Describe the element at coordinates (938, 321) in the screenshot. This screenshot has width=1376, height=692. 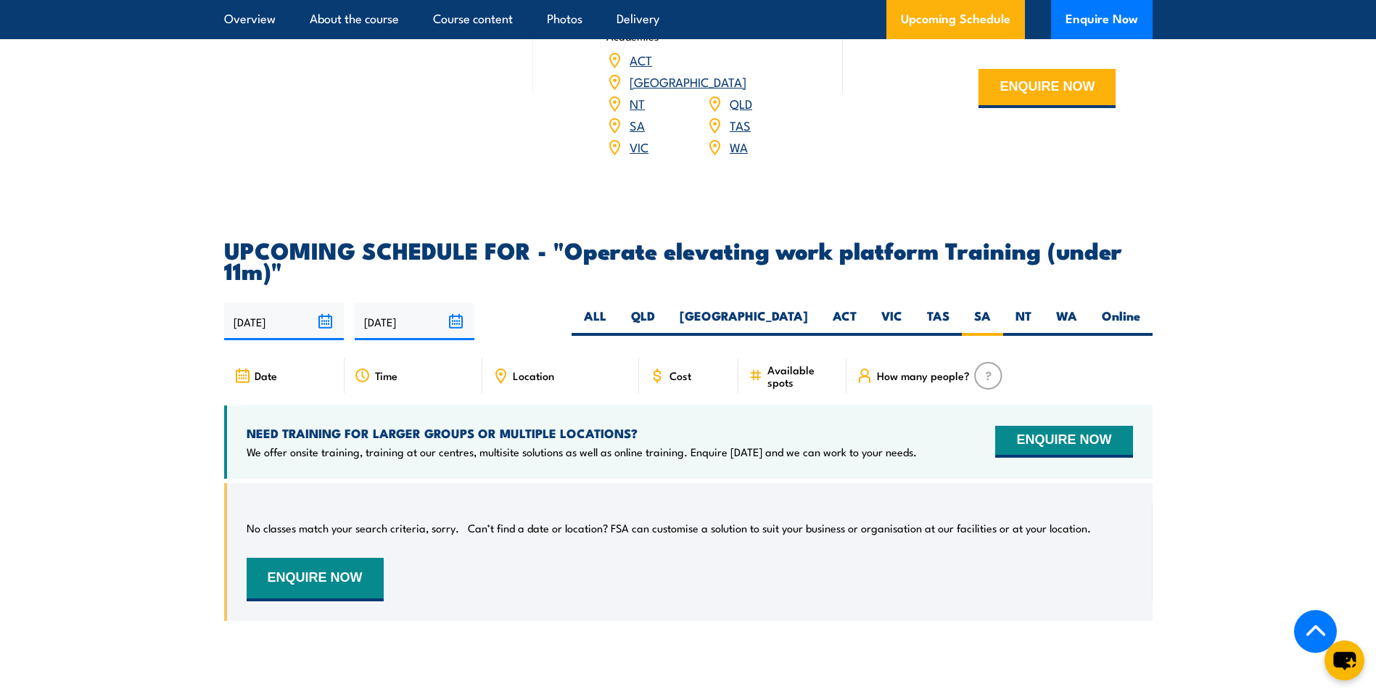
I see `label: TAS` at that location.